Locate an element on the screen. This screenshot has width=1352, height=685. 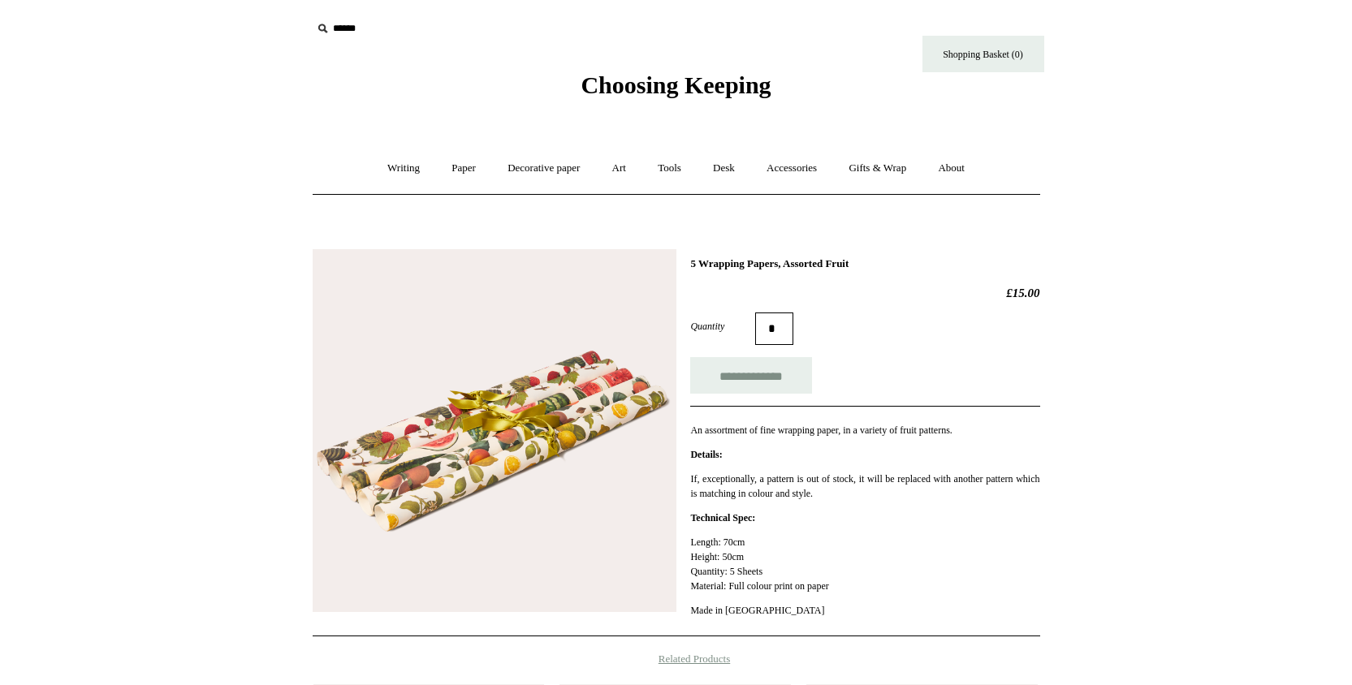
a: Paper is located at coordinates (464, 168).